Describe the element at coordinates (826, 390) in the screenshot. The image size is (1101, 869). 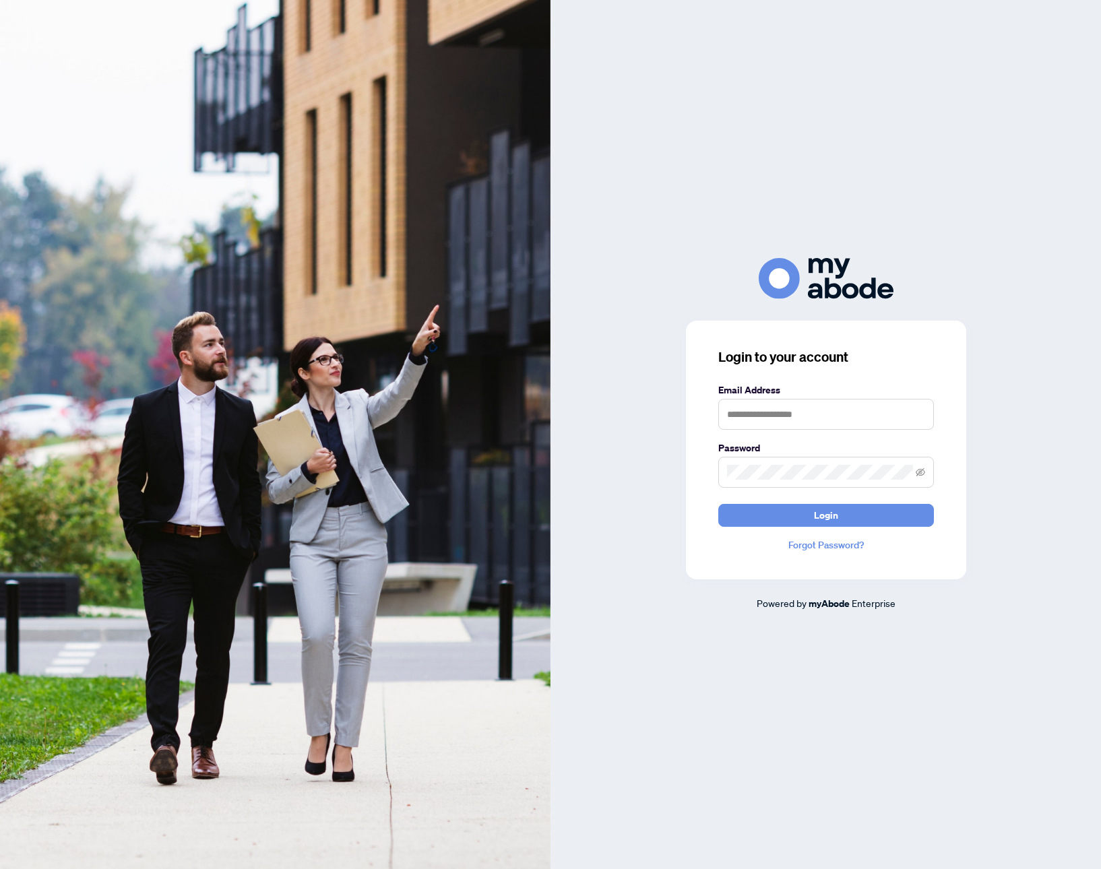
I see `label: Email Address` at that location.